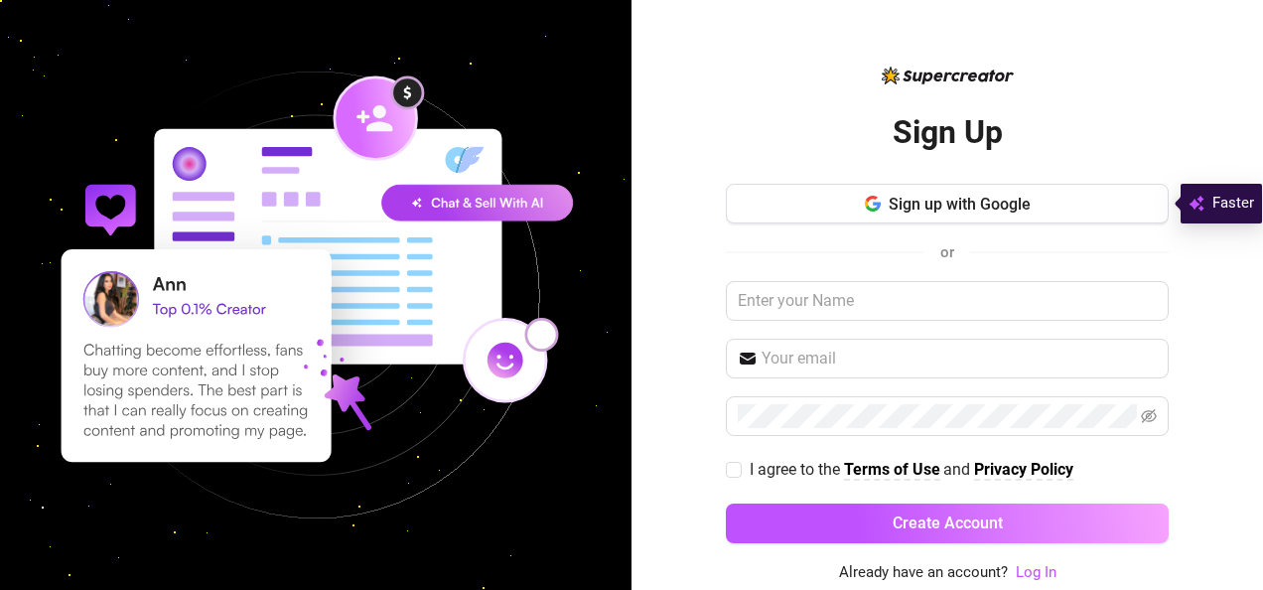 This screenshot has width=1263, height=590. I want to click on span: and, so click(958, 469).